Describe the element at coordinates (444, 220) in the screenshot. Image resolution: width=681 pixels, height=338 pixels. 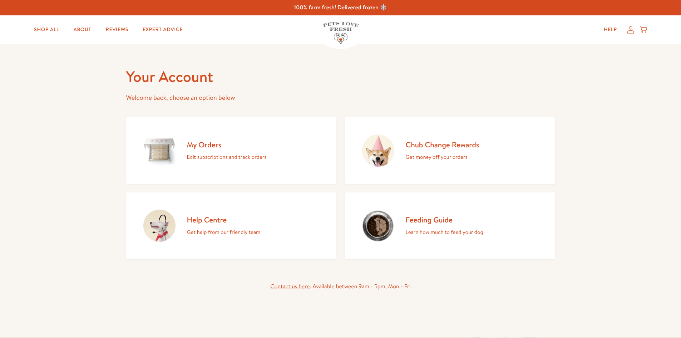
I see `h2: Feeding Guide` at that location.